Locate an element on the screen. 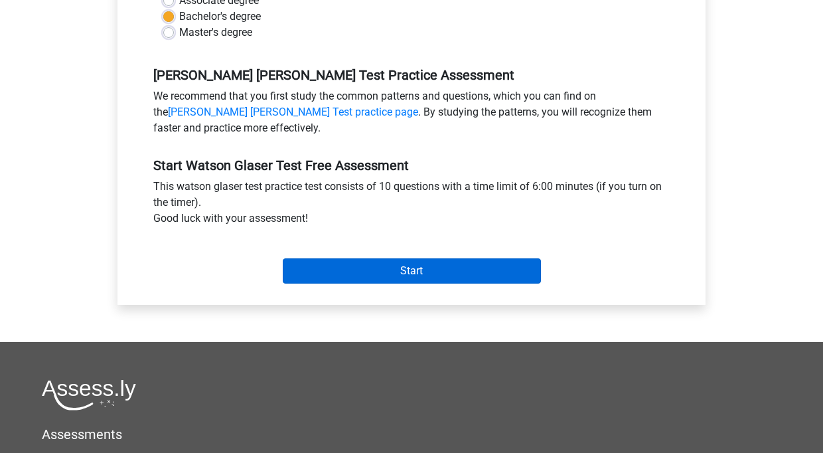 This screenshot has width=823, height=453. input: Start is located at coordinates (412, 271).